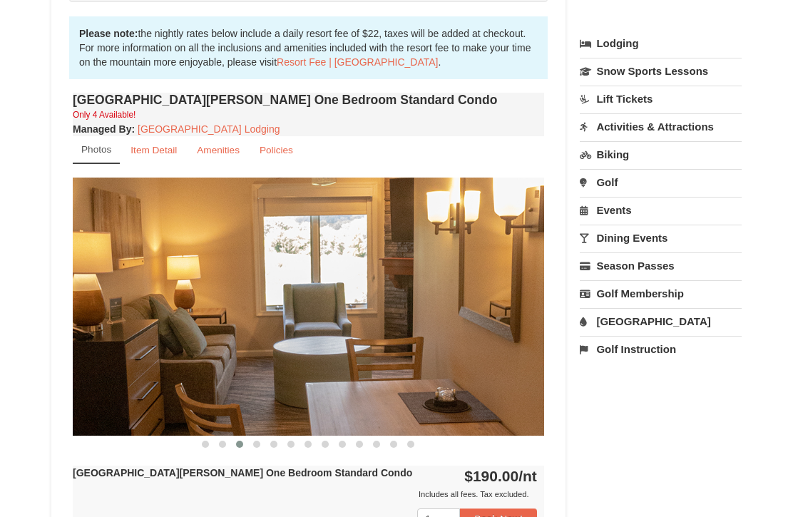 The image size is (793, 517). I want to click on span: /nt, so click(528, 476).